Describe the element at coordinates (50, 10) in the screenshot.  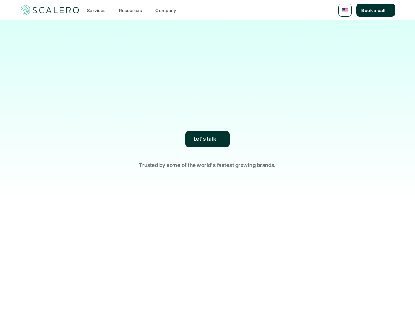
I see `a: Scalero company logo` at that location.